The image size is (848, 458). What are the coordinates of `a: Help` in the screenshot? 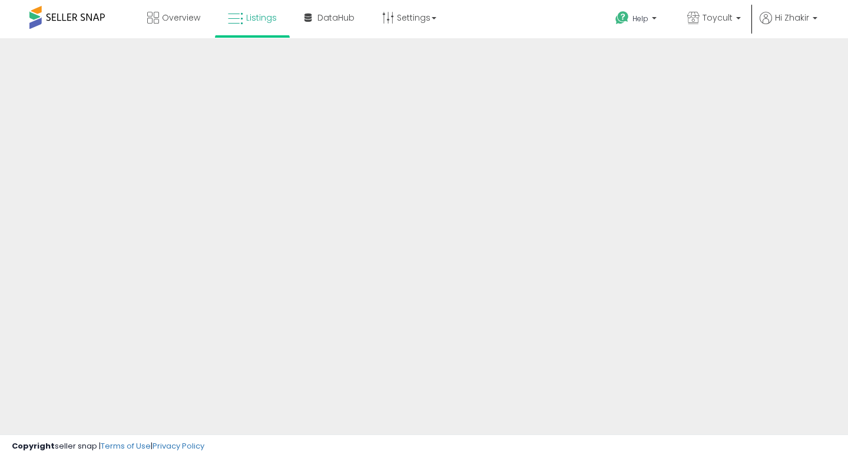 It's located at (637, 20).